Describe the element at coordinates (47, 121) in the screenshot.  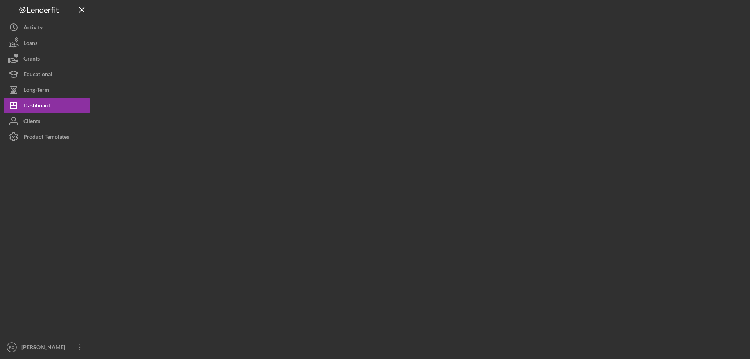
I see `button: Clients` at that location.